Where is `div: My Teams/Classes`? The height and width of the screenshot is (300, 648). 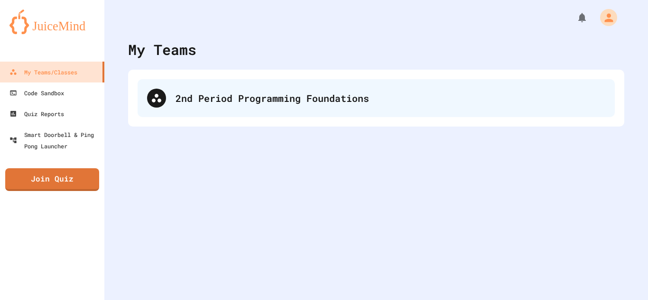
div: My Teams/Classes is located at coordinates (43, 72).